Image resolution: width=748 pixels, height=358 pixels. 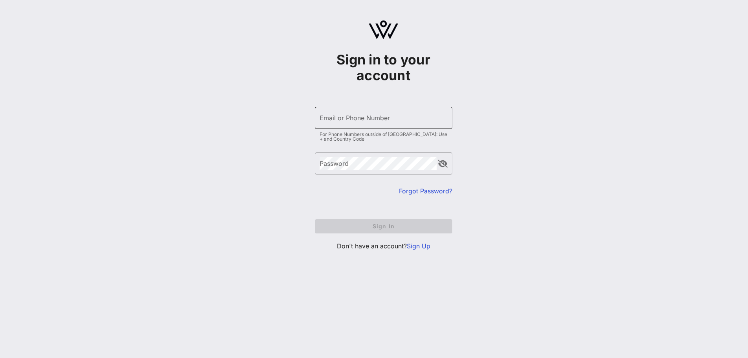 I want to click on button: append icon, so click(x=443, y=164).